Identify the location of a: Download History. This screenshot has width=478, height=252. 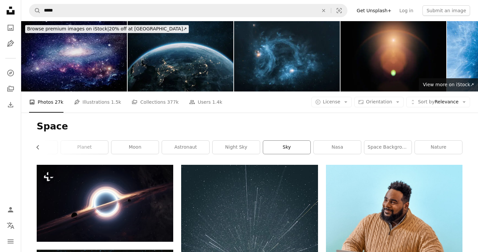
(11, 105).